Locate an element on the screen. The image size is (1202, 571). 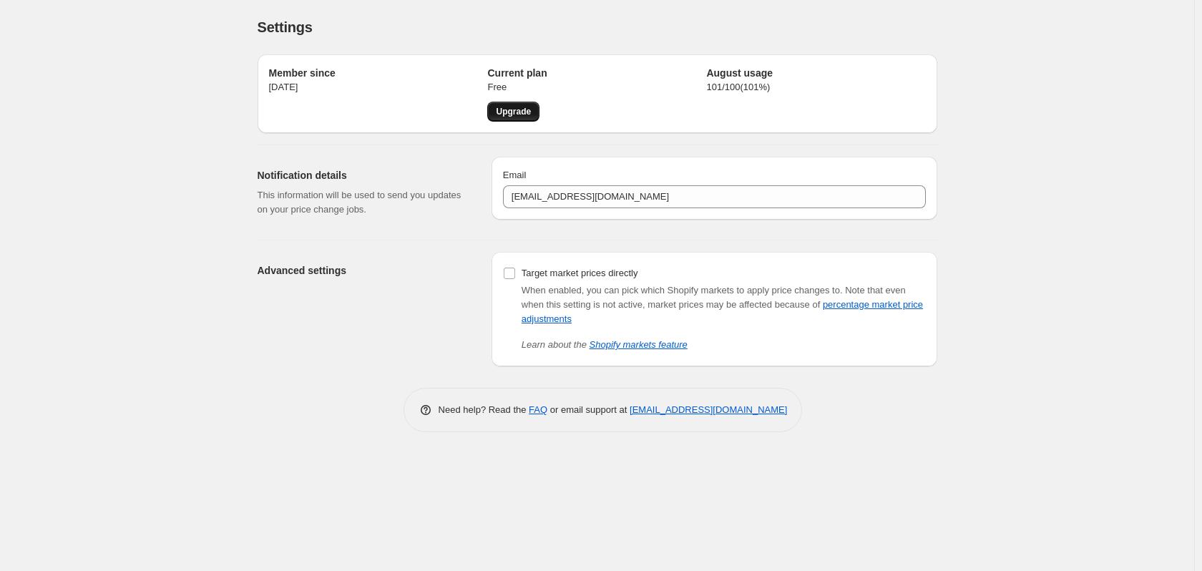
span: Need help? Read the is located at coordinates (484, 409).